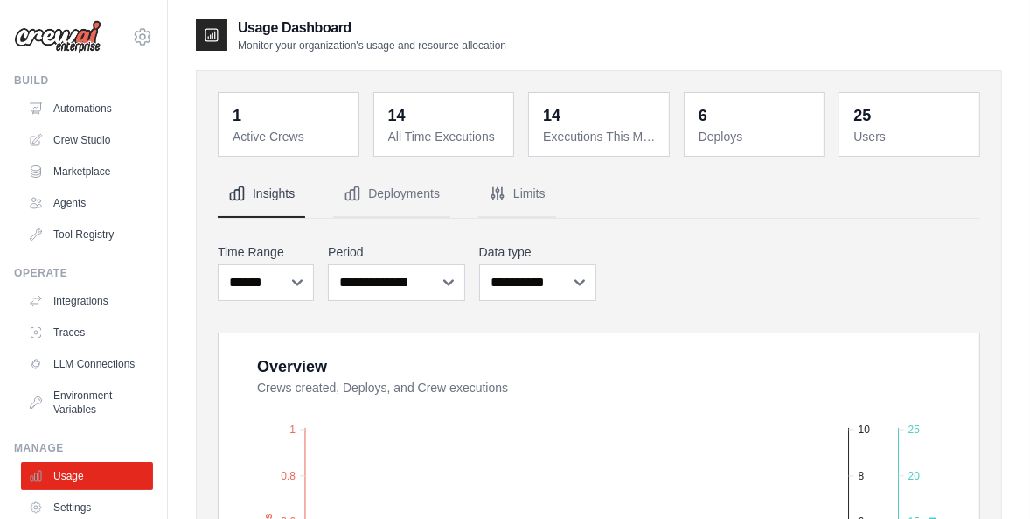  Describe the element at coordinates (290, 136) in the screenshot. I see `dt: Active Crews` at that location.